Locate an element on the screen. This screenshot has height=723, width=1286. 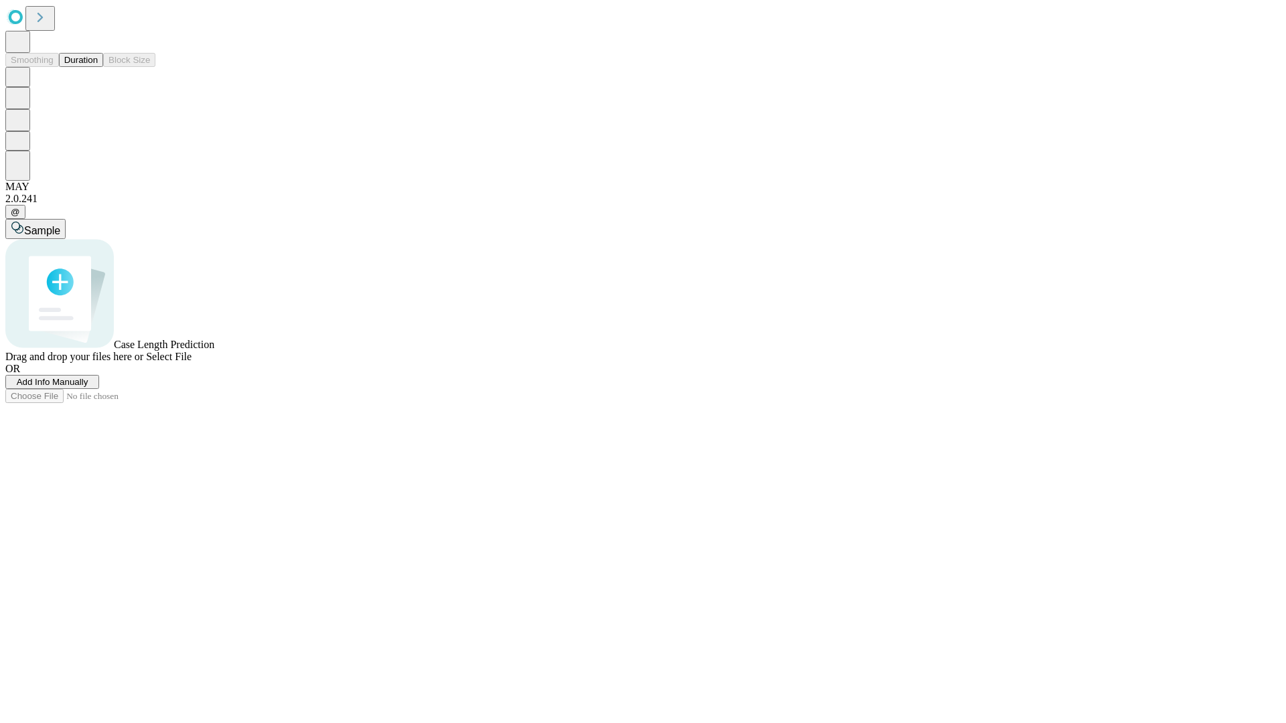
button: Smoothing is located at coordinates (32, 60).